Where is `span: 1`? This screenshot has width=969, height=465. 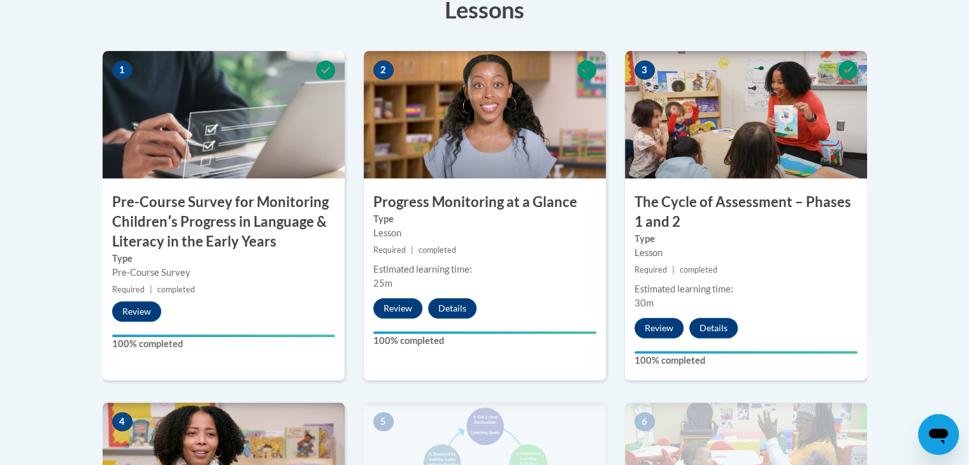 span: 1 is located at coordinates (122, 70).